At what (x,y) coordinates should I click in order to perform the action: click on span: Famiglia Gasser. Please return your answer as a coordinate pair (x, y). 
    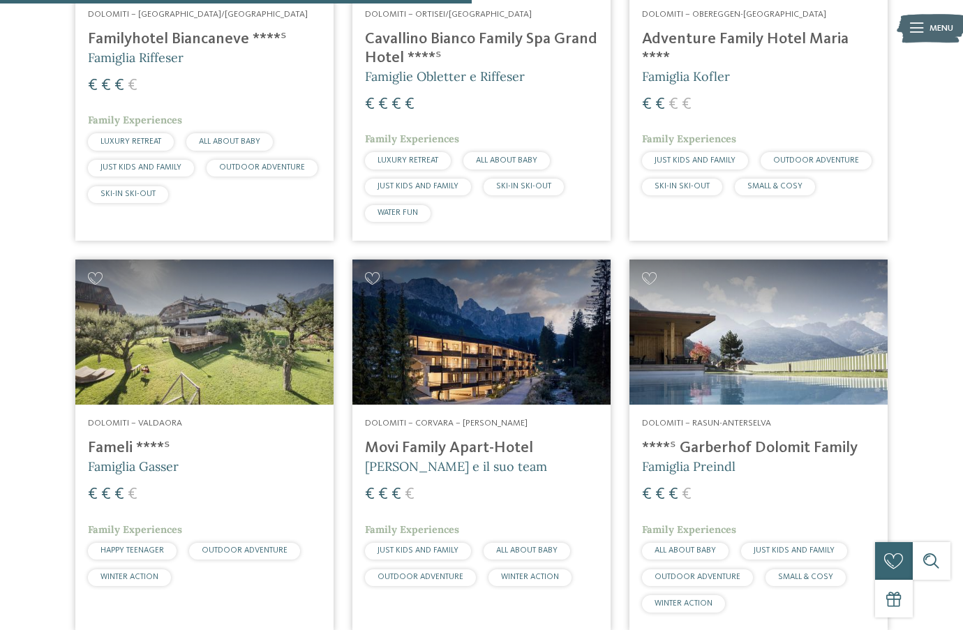
    Looking at the image, I should click on (133, 466).